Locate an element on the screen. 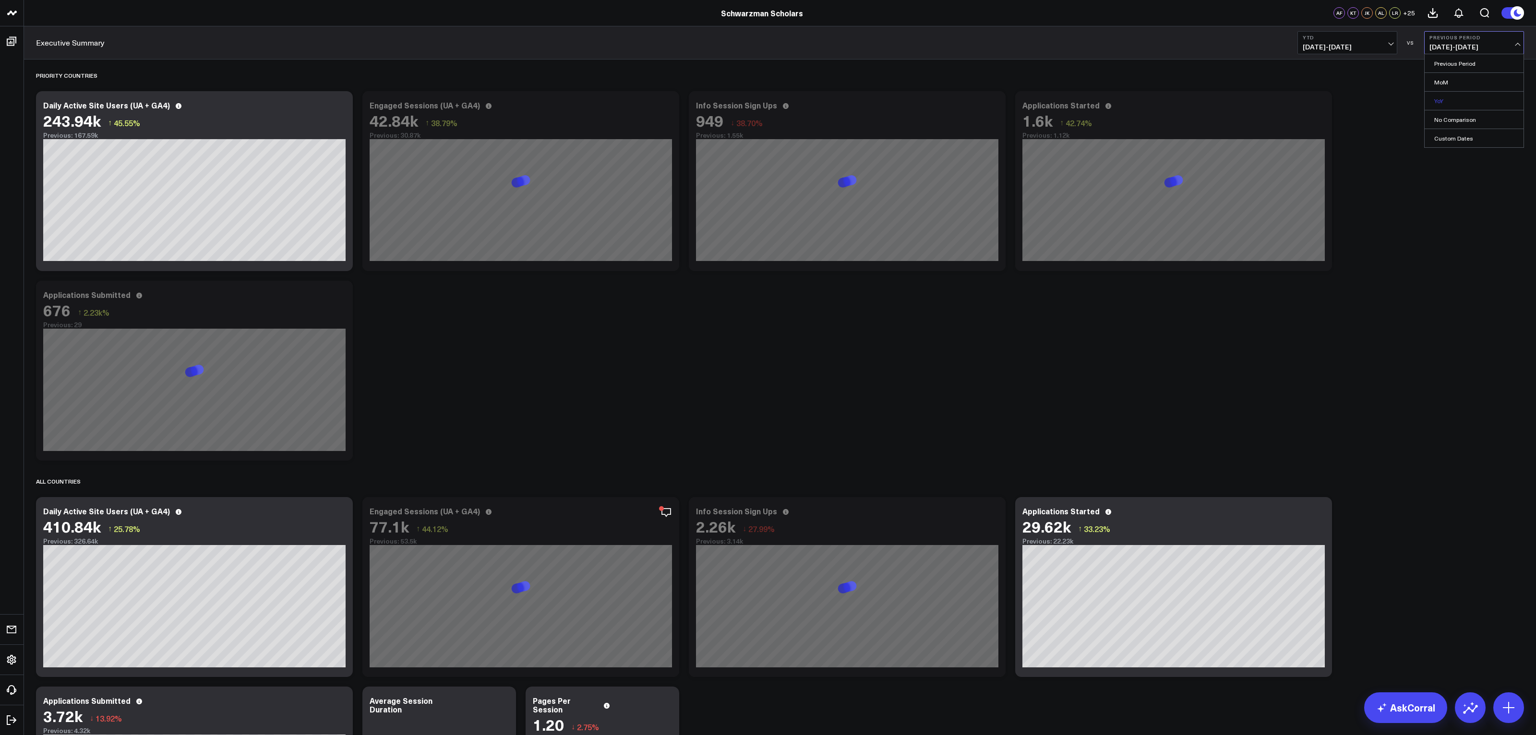 This screenshot has height=735, width=1536. div: 1.6k is located at coordinates (1037, 120).